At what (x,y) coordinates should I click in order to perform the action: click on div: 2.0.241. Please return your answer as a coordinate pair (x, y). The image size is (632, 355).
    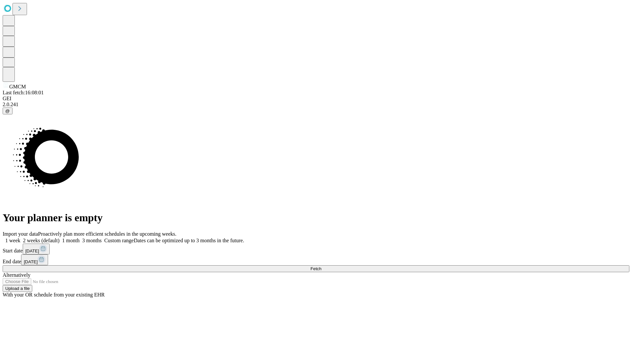
    Looking at the image, I should click on (316, 105).